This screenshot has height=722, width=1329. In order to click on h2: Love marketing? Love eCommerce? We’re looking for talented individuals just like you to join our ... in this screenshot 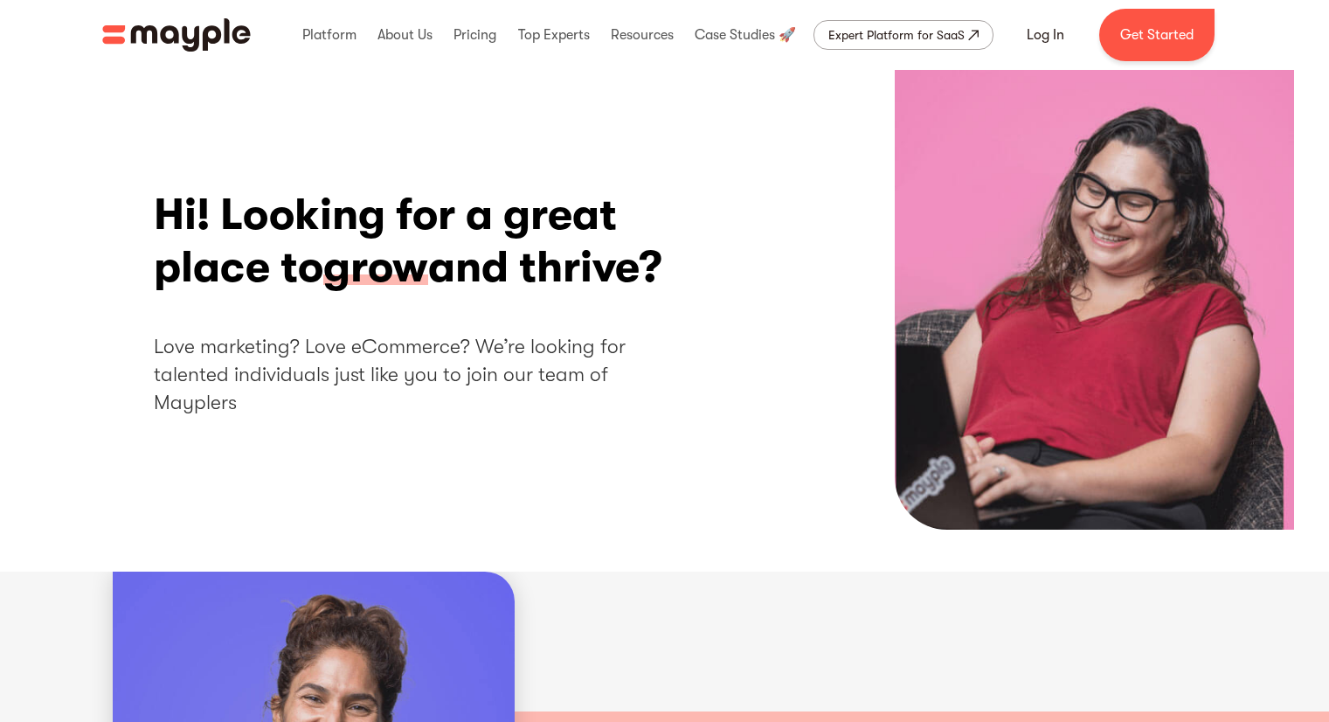, I will do `click(420, 375)`.